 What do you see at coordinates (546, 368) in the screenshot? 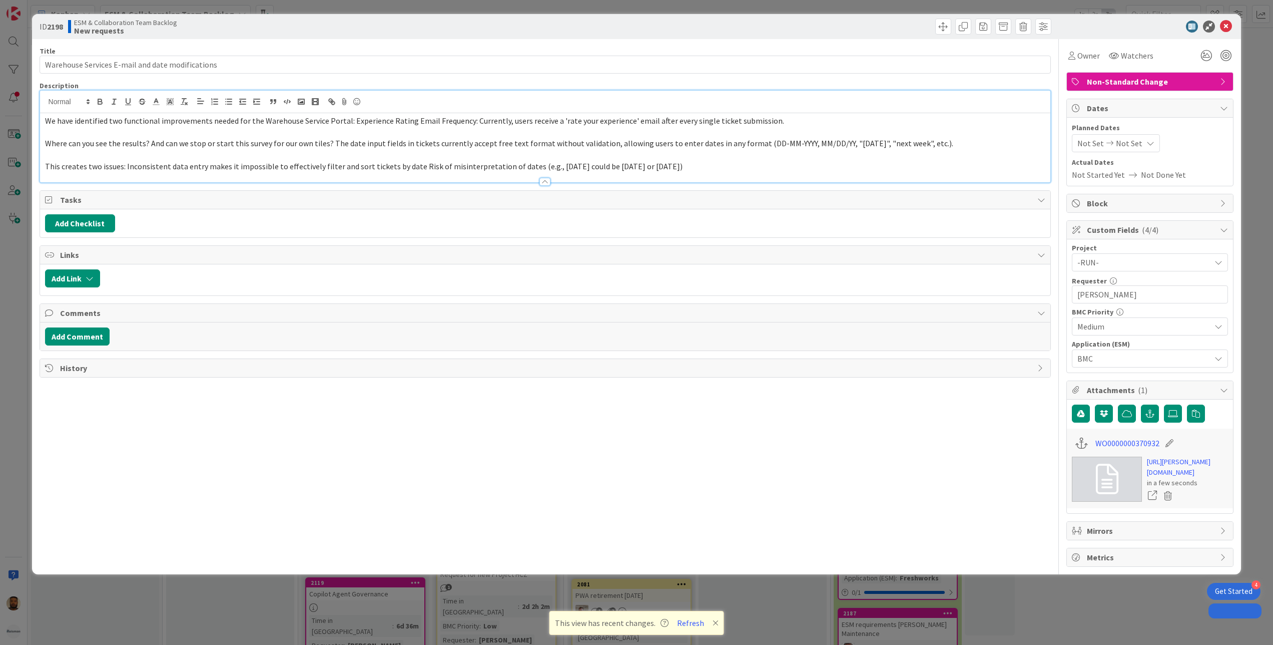
I see `span: History` at bounding box center [546, 368].